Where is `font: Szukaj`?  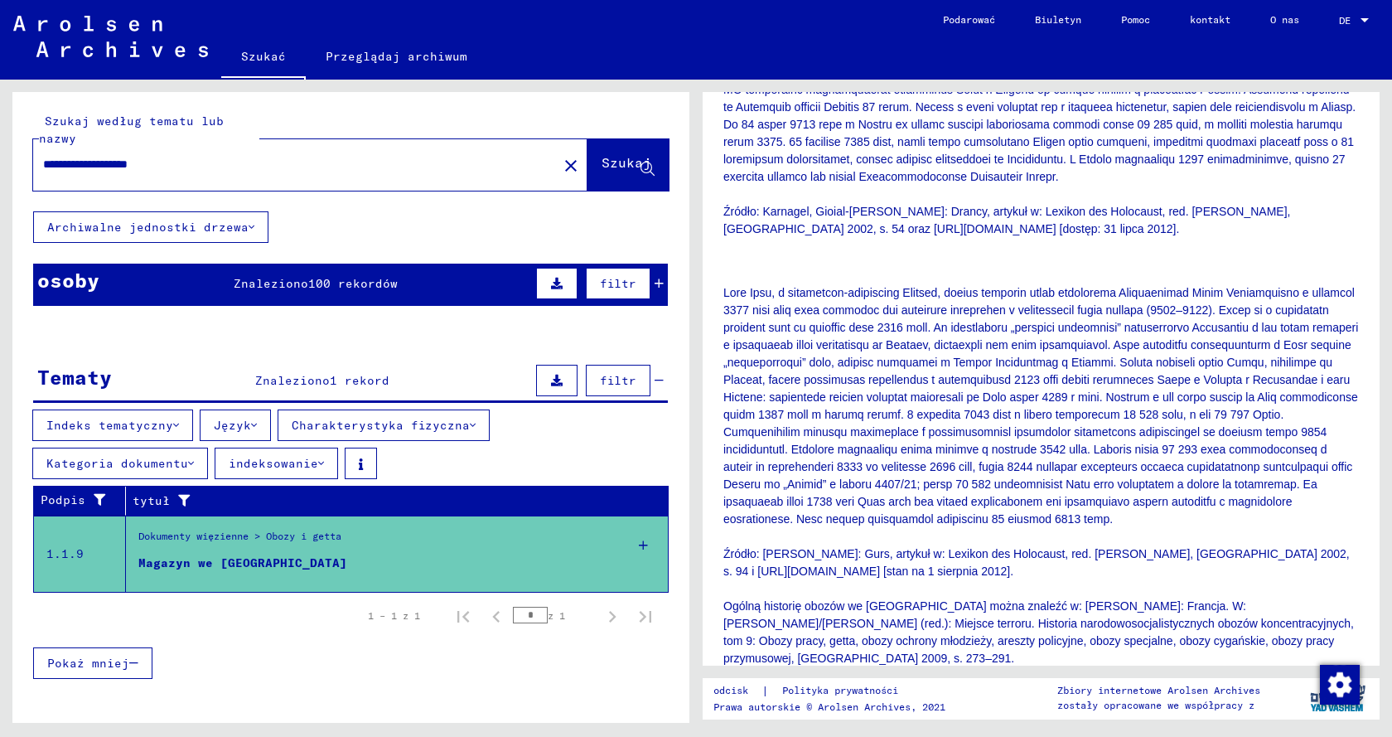
font: Szukaj is located at coordinates (627, 162).